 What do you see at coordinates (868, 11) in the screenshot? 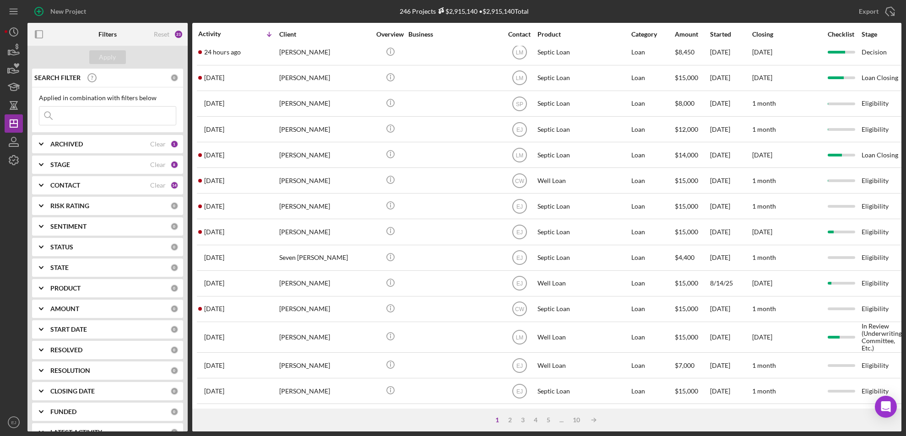
I see `div: Export` at bounding box center [868, 11].